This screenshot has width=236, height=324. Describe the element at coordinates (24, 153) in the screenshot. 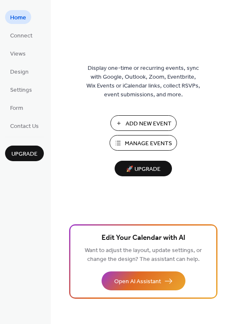

I see `button: Upgrade` at that location.